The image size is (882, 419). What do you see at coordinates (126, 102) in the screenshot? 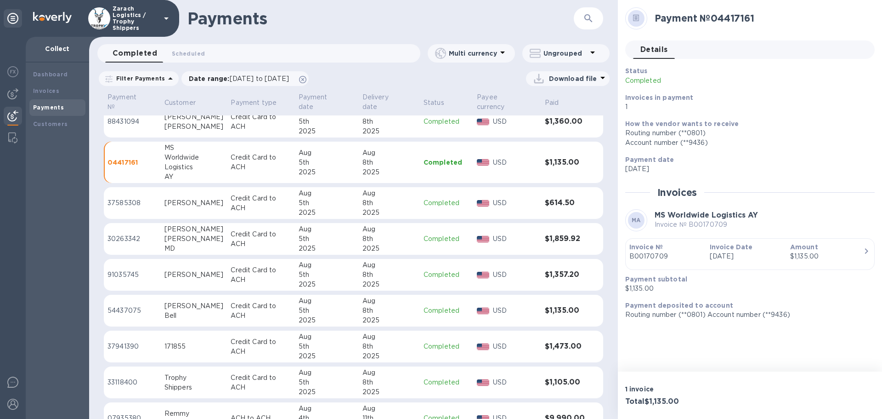
I see `p: Payment №` at bounding box center [126, 102].